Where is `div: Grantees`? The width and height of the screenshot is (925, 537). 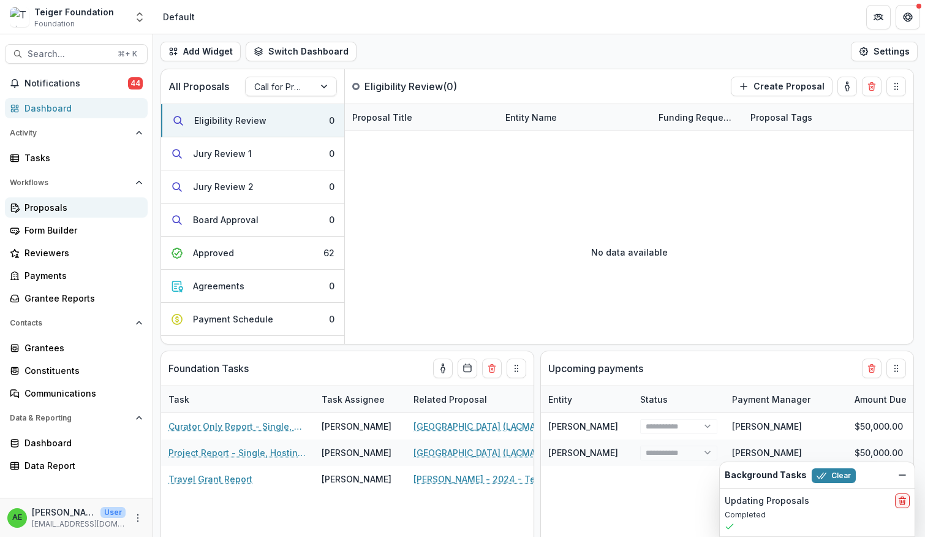
div: Grantees is located at coordinates (81, 348).